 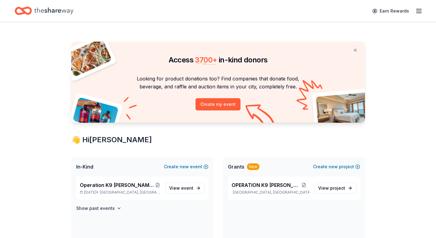 What do you see at coordinates (85, 167) in the screenshot?
I see `span: In-Kind` at bounding box center [85, 167].